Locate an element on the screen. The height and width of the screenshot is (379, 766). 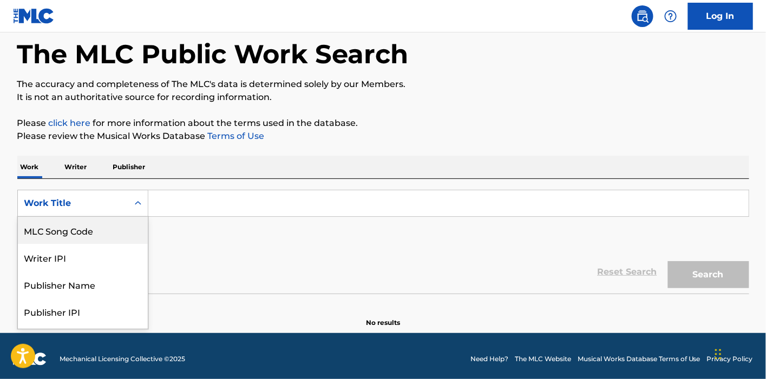
div: MLC Publisher Number is located at coordinates (83, 339).